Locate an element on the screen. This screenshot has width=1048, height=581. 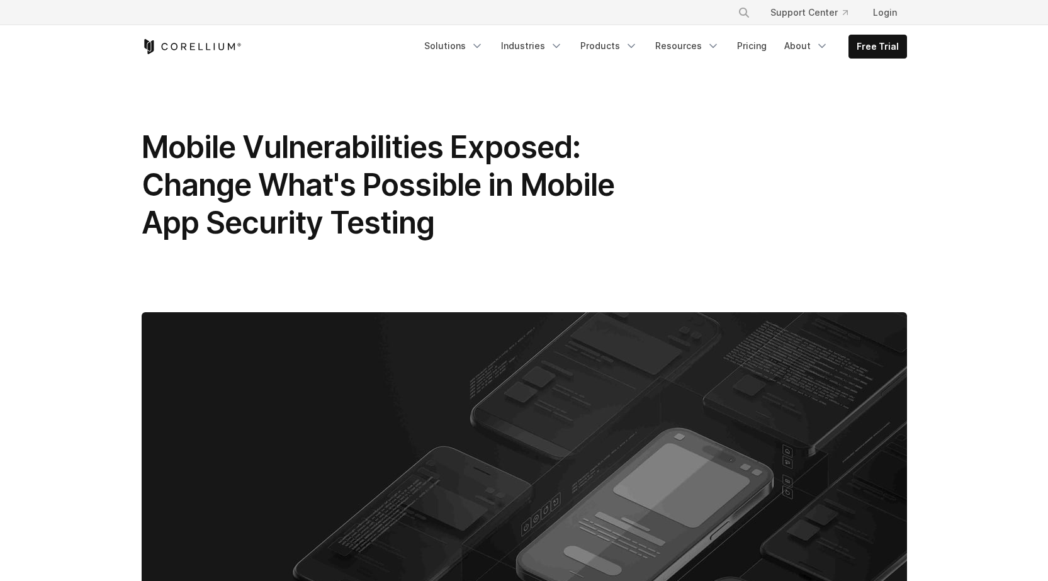
span: Mobile Vulnerabilities Exposed: Change What's Possible in Mobile App Security Testing is located at coordinates (378, 184).